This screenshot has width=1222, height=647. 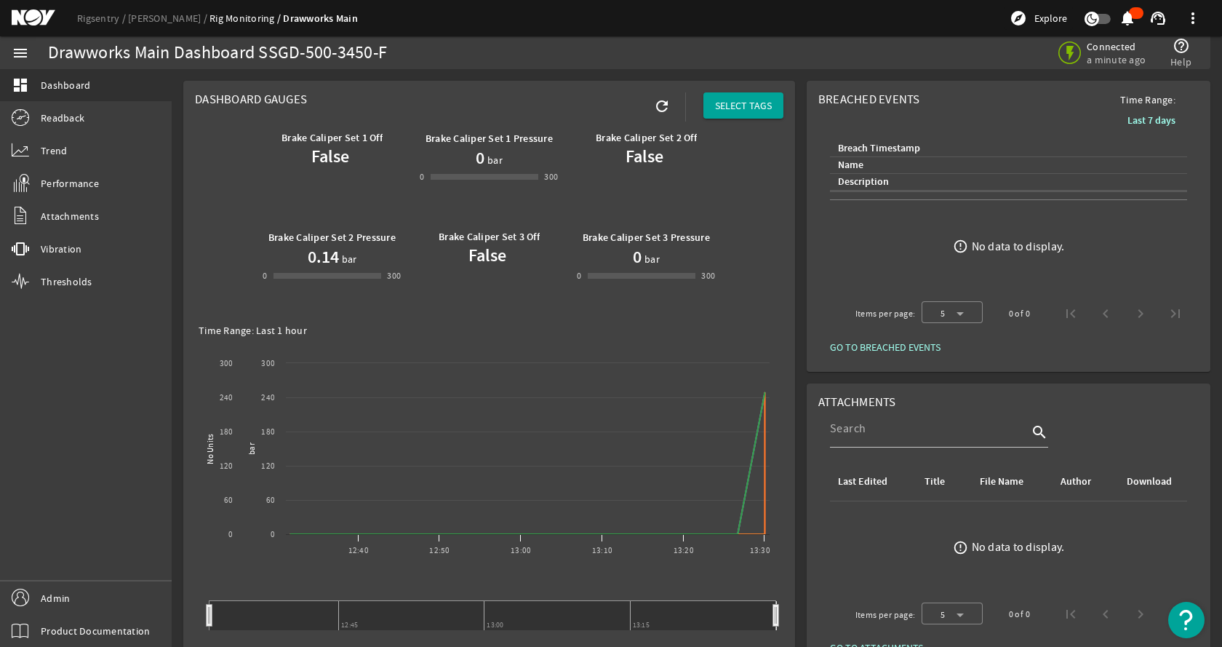 What do you see at coordinates (684, 550) in the screenshot?
I see `text: 13:20` at bounding box center [684, 550].